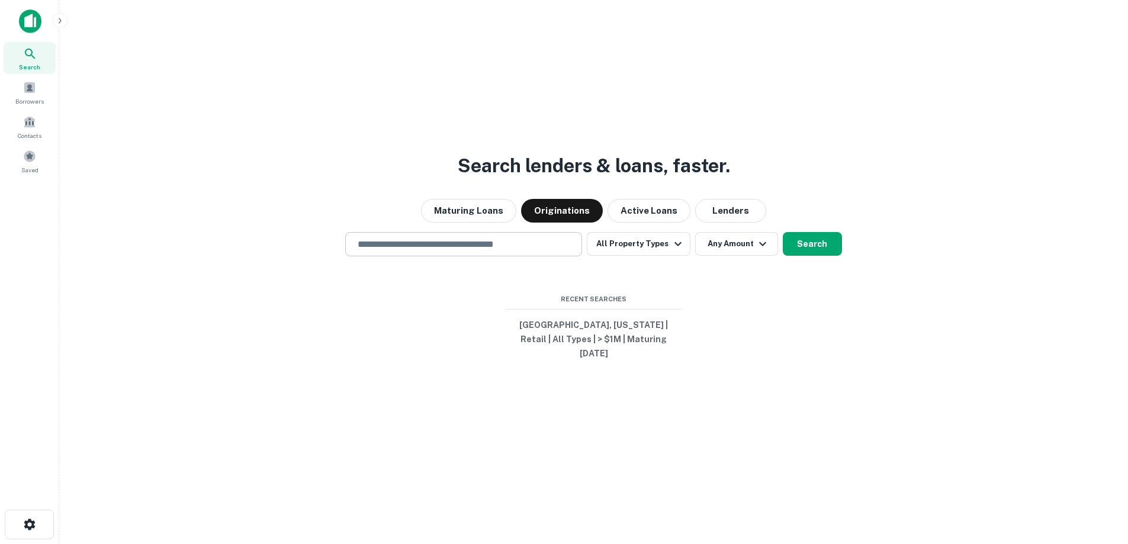 Image resolution: width=1128 pixels, height=544 pixels. What do you see at coordinates (812, 244) in the screenshot?
I see `button: Search` at bounding box center [812, 244].